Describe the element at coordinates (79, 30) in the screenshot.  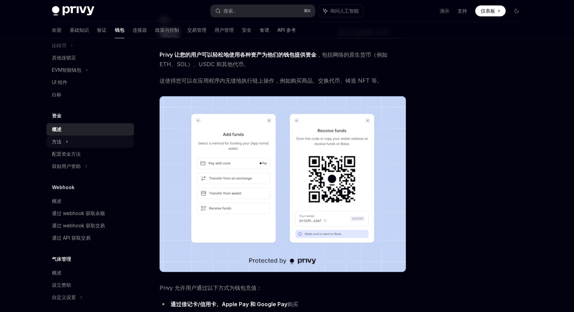
I see `font: 基础知识` at that location.